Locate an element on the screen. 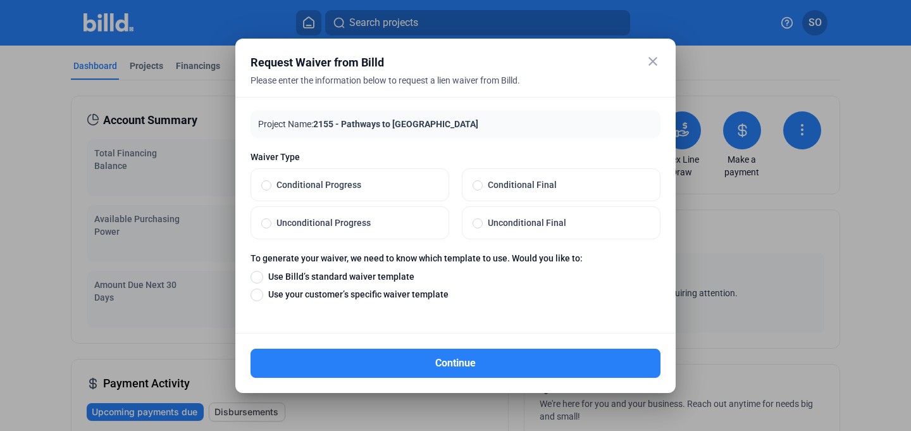  span: Conditional Progress is located at coordinates (355, 185).